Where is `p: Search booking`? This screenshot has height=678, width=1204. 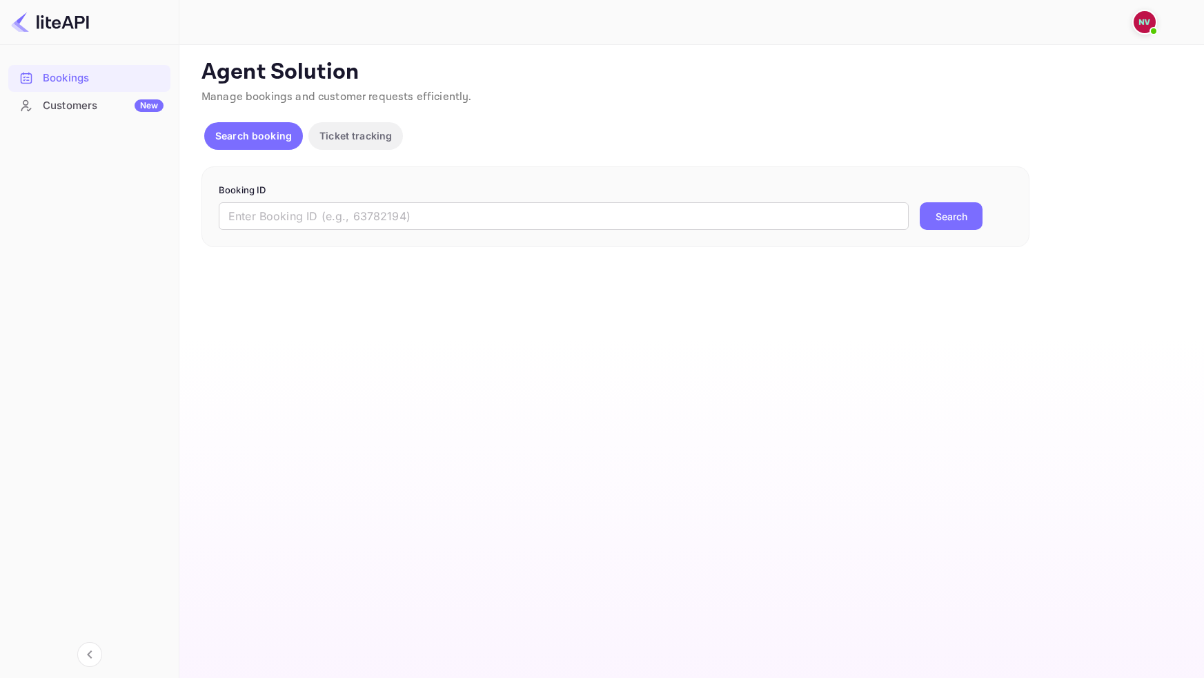
p: Search booking is located at coordinates (253, 135).